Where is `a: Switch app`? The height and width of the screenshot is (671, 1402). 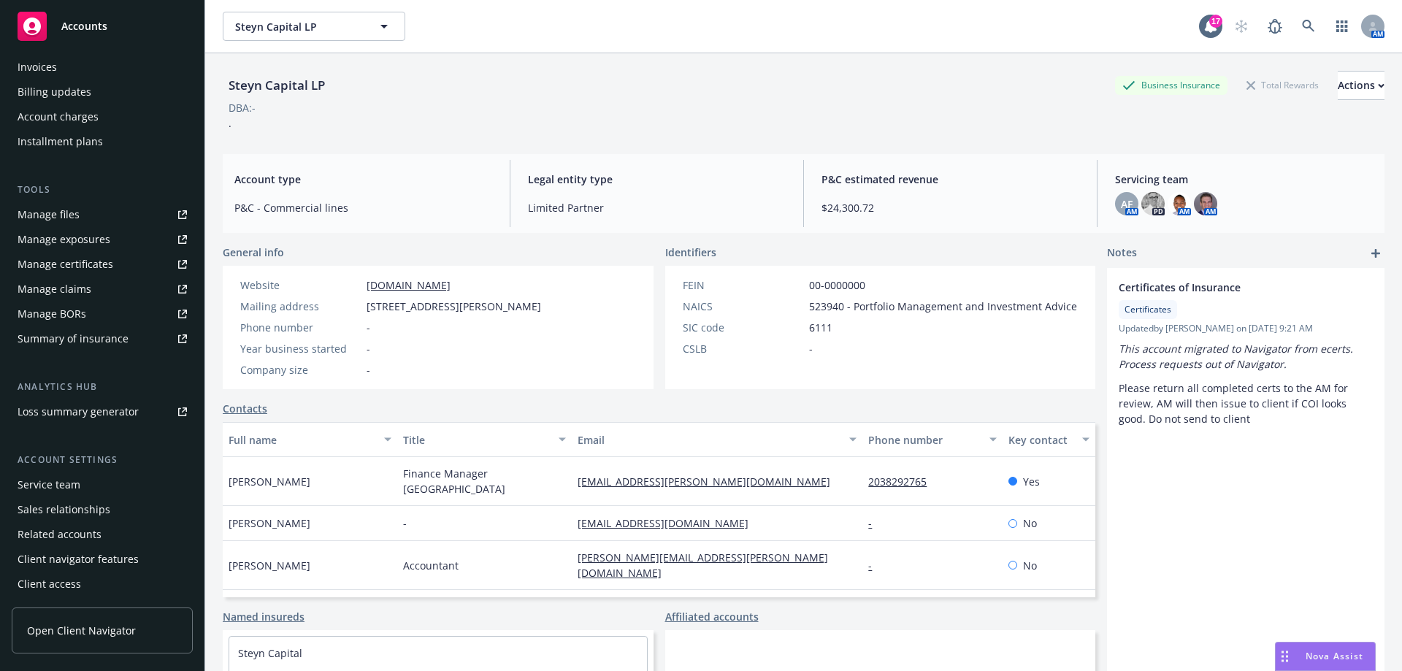
a: Switch app is located at coordinates (1342, 26).